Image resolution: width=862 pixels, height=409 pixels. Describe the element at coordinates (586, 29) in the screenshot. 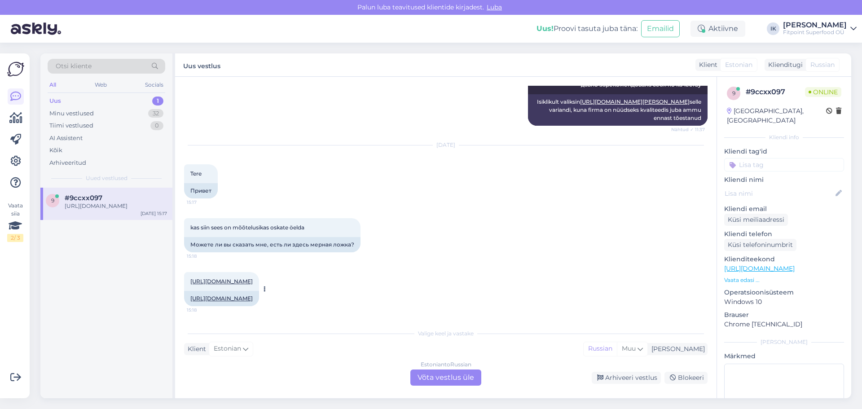

I see `div: Proovi tasuta juba täna:` at that location.